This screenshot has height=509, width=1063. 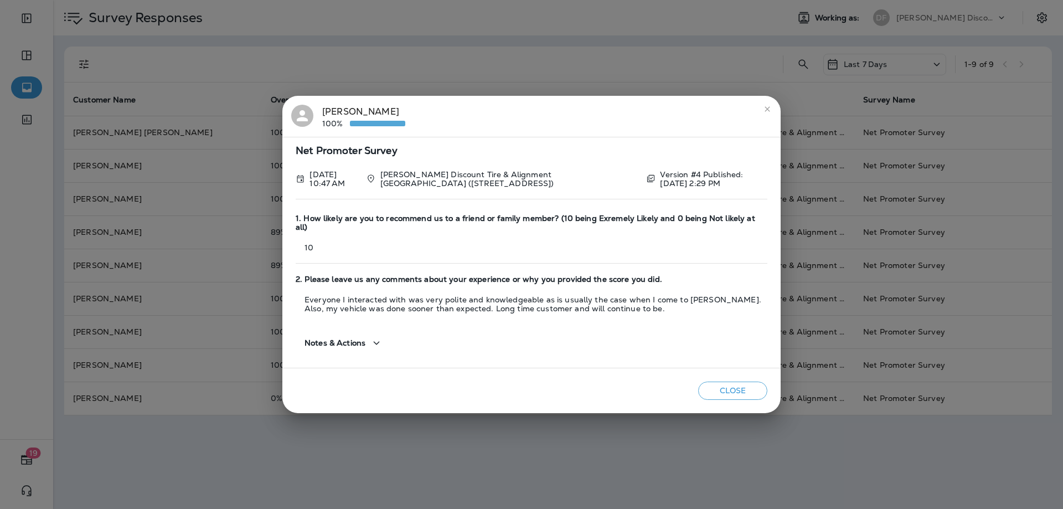 What do you see at coordinates (344, 343) in the screenshot?
I see `button: Notes & Actions` at bounding box center [344, 343].